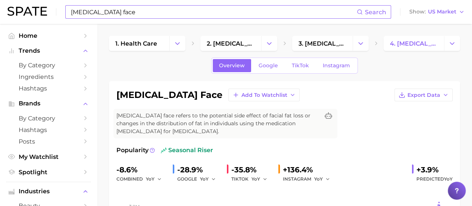 This screenshot has height=206, width=472. Describe the element at coordinates (268, 65) in the screenshot. I see `span: Google` at that location.